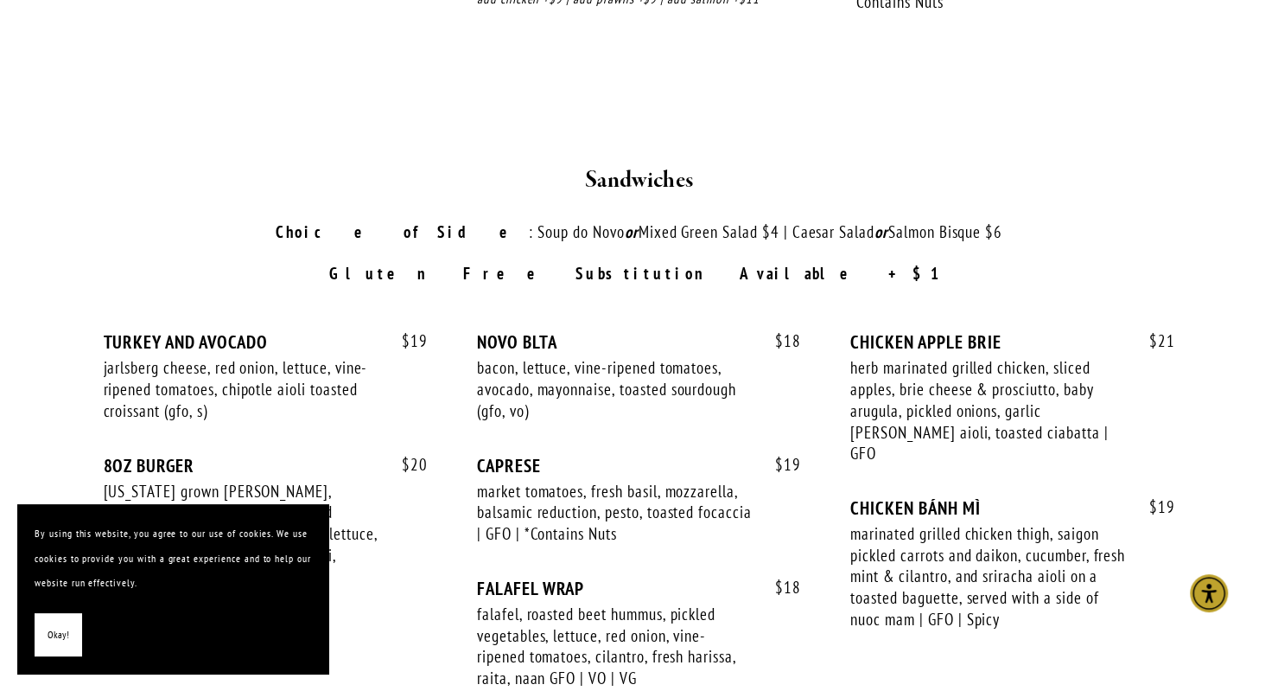  I want to click on div: marinated grilled chicken thigh, saigon pickled carrots and daikon, cucumber, fresh mint & cilant..., so click(988, 577).